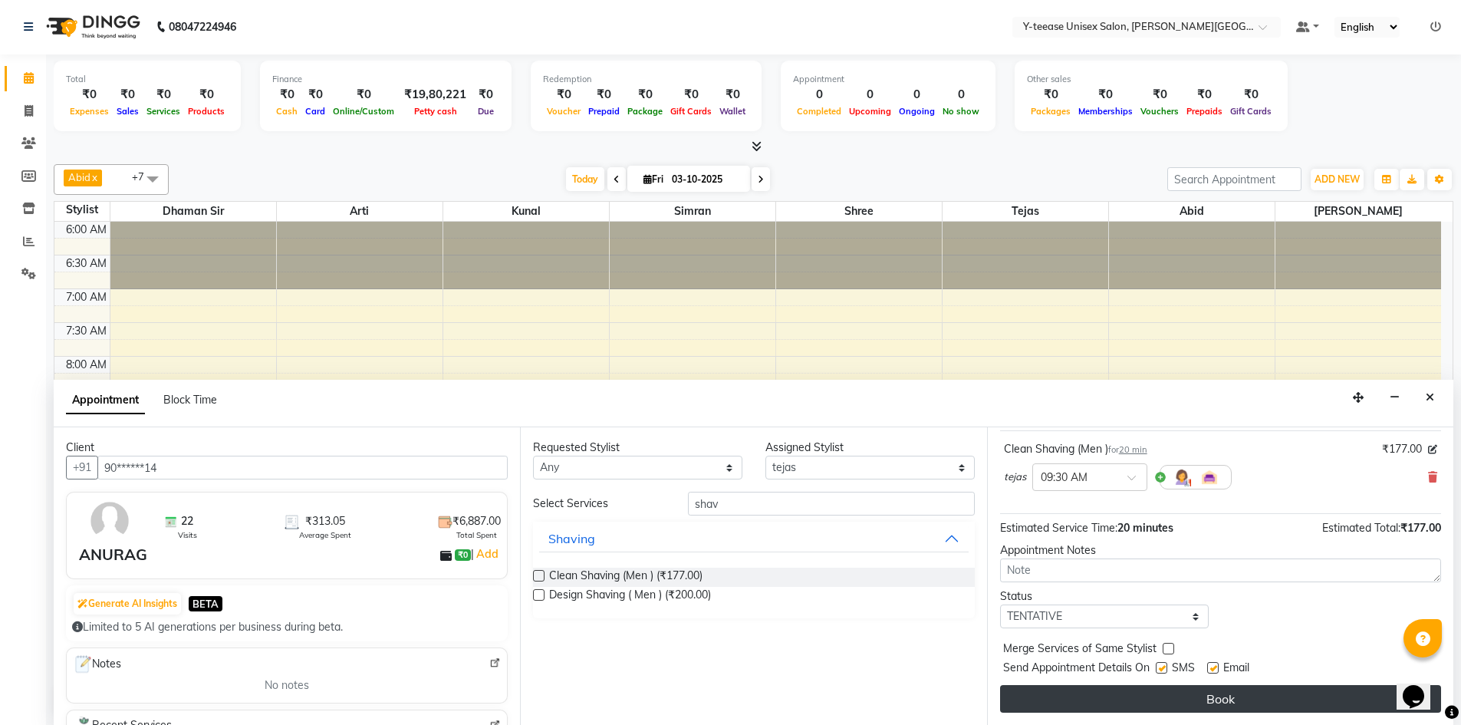 The image size is (1461, 725). What do you see at coordinates (859, 211) in the screenshot?
I see `span: Shree` at bounding box center [859, 211].